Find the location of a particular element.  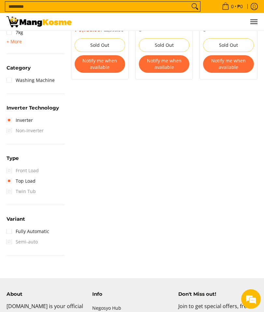

span: Twin Tub is located at coordinates (21, 192).